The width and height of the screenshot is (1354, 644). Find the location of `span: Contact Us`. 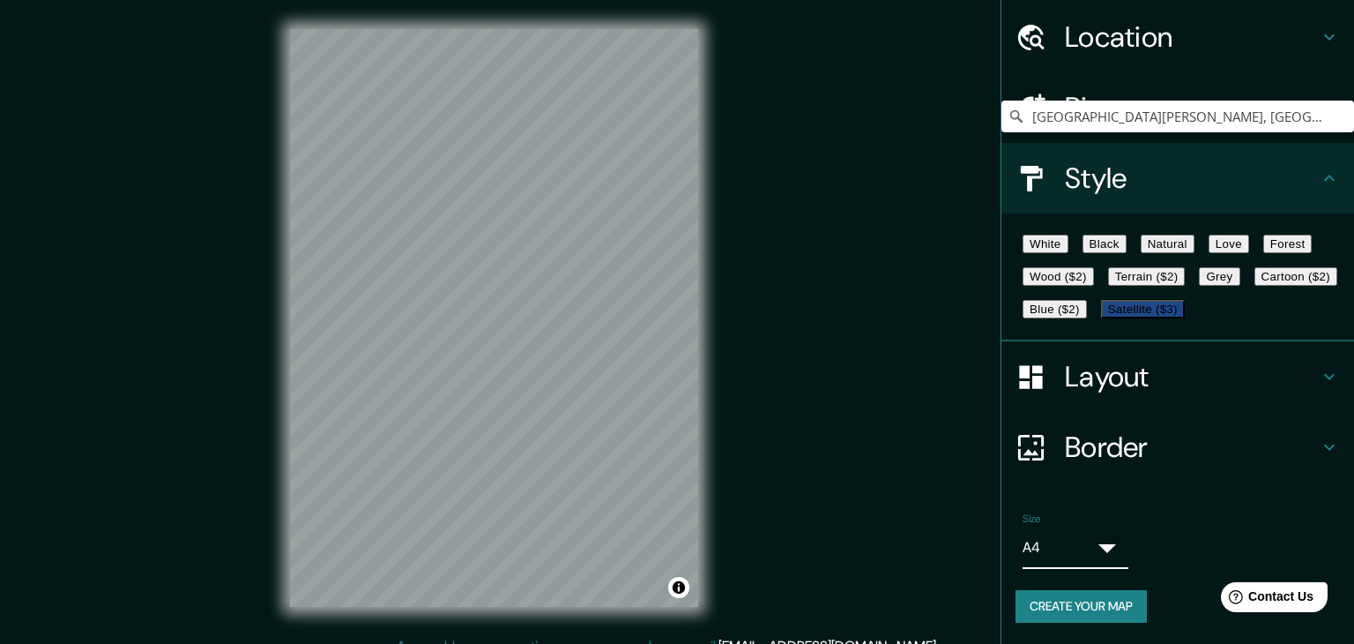

span: Contact Us is located at coordinates (84, 21).